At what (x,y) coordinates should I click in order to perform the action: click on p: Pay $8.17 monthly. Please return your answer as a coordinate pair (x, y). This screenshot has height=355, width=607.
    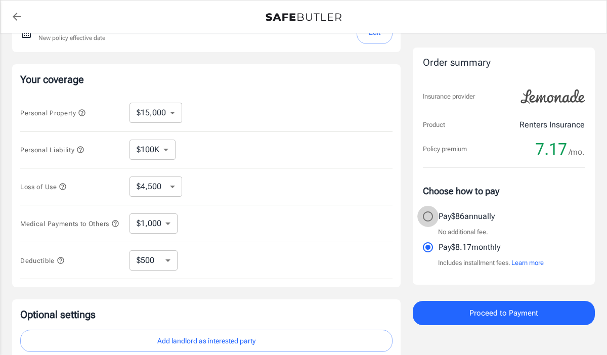
    Looking at the image, I should click on (469, 247).